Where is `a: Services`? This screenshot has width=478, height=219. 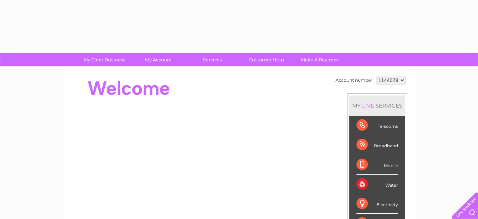
a: Services is located at coordinates (212, 60).